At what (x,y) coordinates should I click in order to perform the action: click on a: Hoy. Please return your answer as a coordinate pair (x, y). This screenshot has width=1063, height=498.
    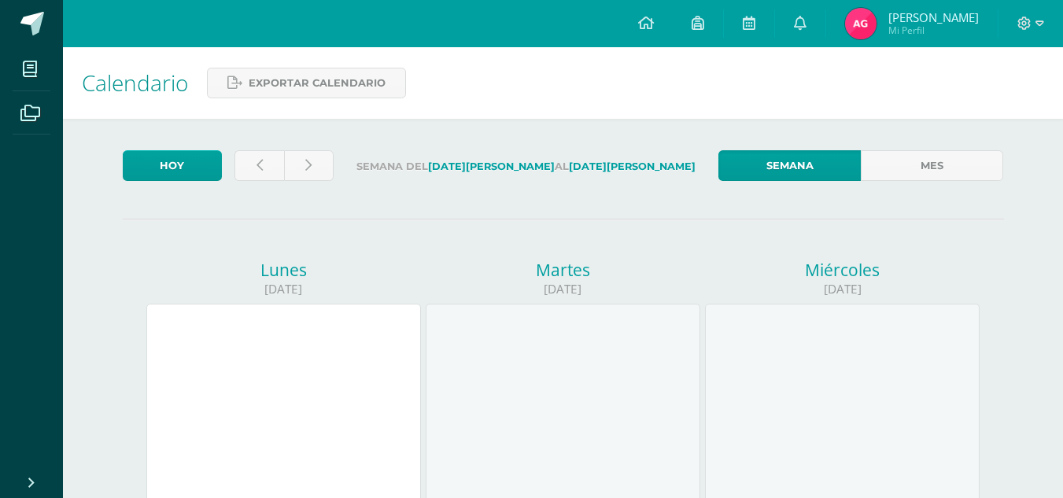
    Looking at the image, I should click on (172, 165).